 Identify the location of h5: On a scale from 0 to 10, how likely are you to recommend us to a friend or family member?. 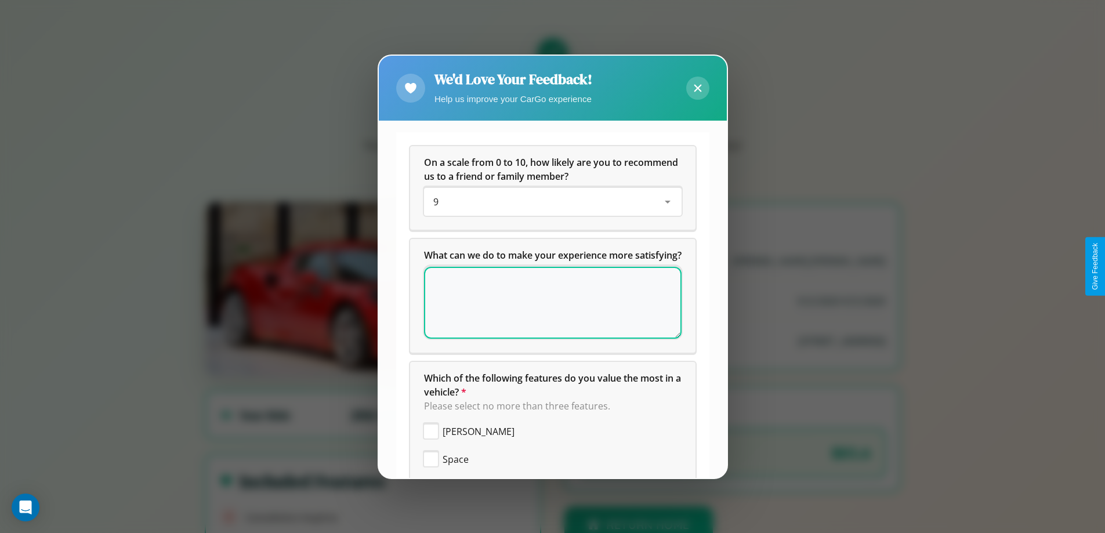
(553, 169).